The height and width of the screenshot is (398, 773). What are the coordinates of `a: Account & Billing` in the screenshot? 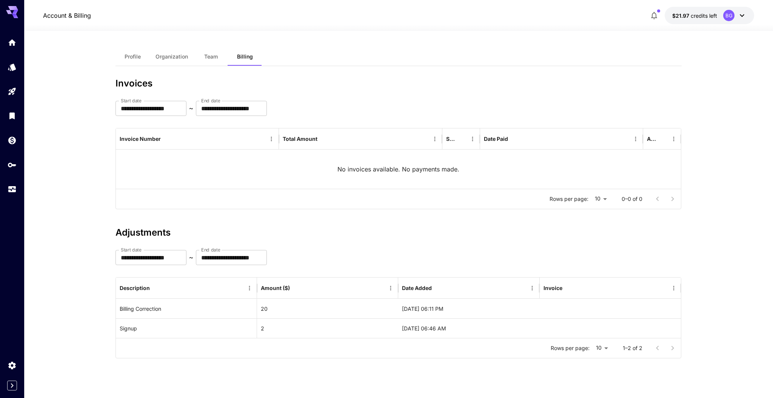 It's located at (67, 15).